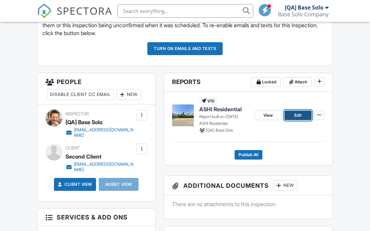 The height and width of the screenshot is (231, 370). What do you see at coordinates (185, 11) in the screenshot?
I see `input: Search everything...` at bounding box center [185, 11].